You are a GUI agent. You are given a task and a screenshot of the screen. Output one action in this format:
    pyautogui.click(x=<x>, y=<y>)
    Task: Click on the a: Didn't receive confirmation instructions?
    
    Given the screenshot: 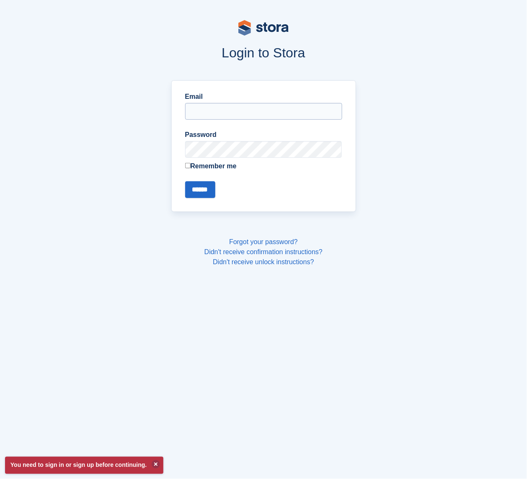 What is the action you would take?
    pyautogui.click(x=264, y=252)
    